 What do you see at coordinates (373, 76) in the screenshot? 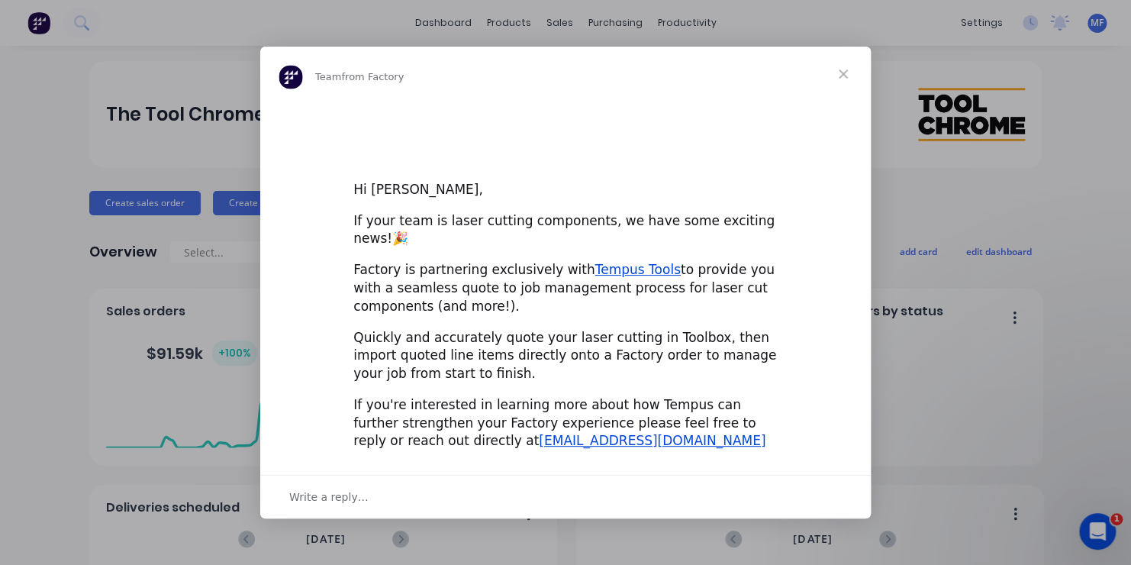
I see `span: from Factory` at bounding box center [373, 76].